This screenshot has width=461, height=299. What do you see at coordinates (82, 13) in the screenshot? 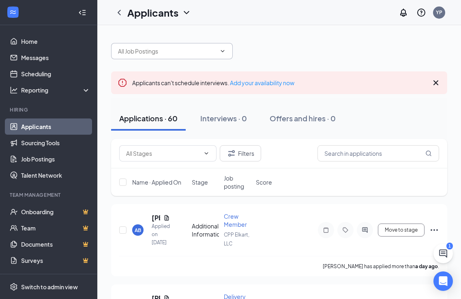
I see `svg: Collapse` at bounding box center [82, 13].